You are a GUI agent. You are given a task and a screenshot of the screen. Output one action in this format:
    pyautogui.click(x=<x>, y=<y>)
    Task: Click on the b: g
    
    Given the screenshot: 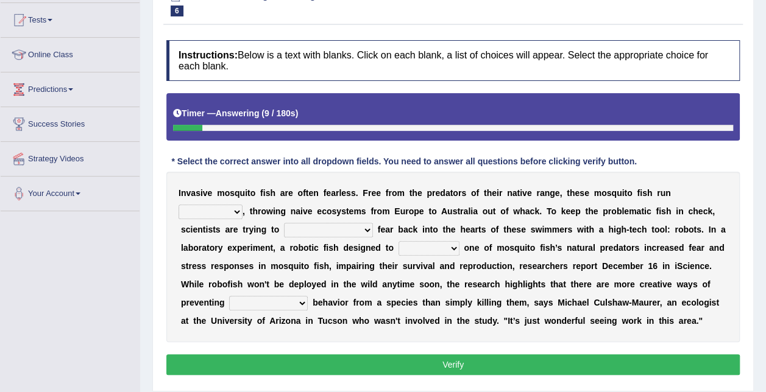 What is the action you would take?
    pyautogui.click(x=283, y=211)
    